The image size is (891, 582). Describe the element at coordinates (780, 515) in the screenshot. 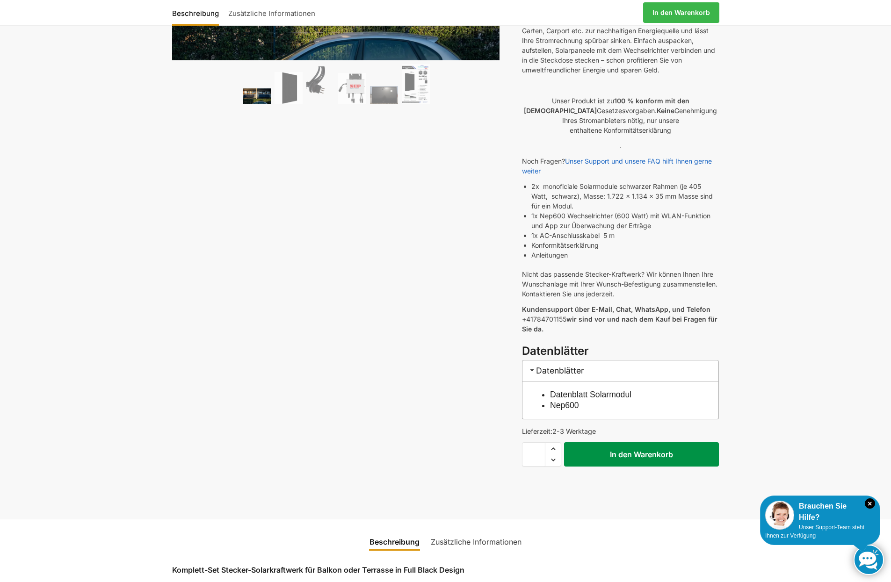

I see `img: Customer service` at that location.